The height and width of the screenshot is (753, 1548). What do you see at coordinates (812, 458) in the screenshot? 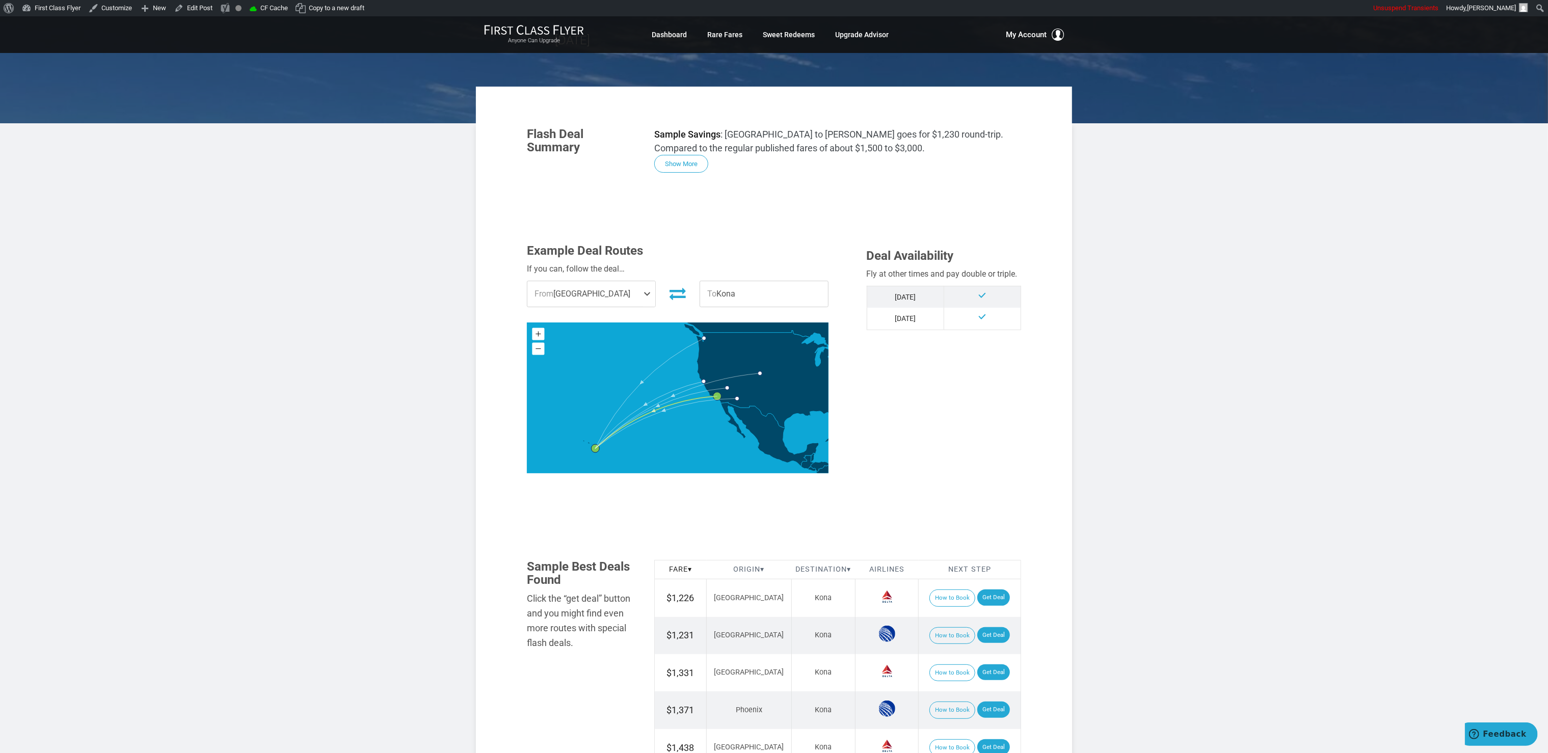
I see `path: Belize` at bounding box center [812, 458].